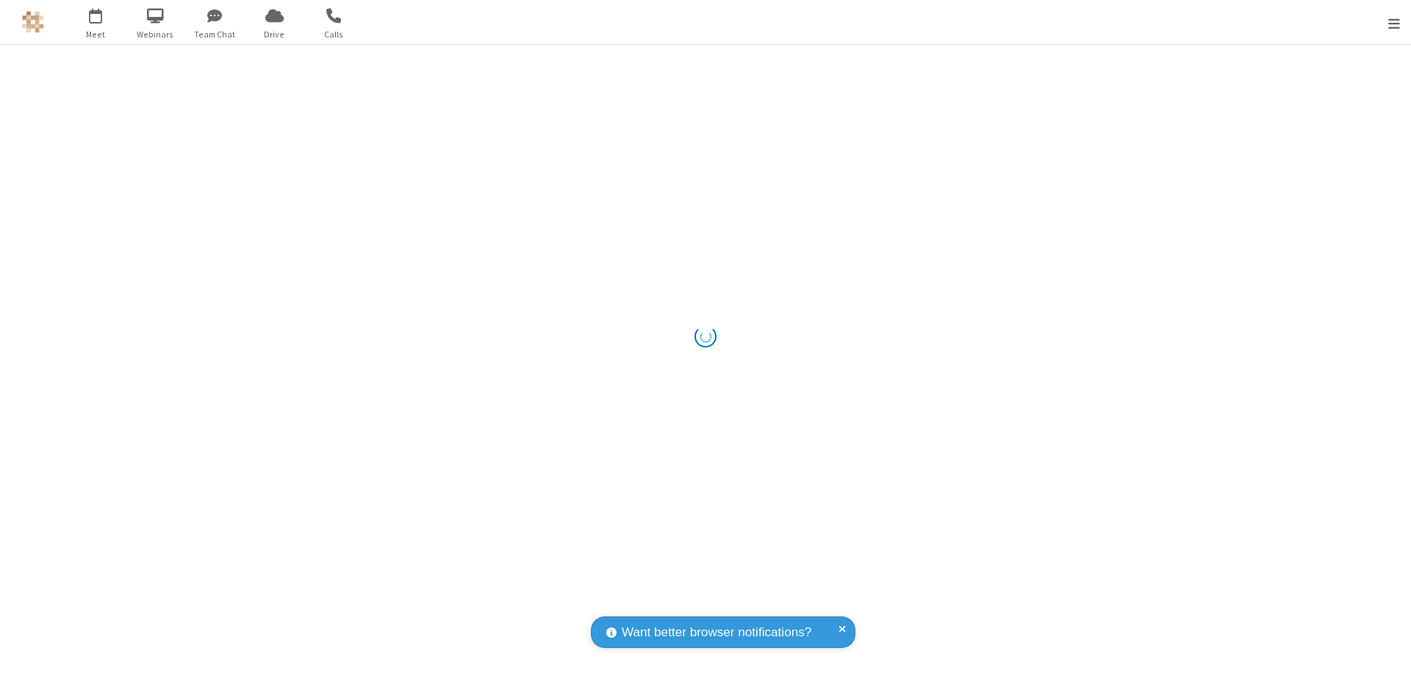 This screenshot has height=673, width=1411. What do you see at coordinates (33, 22) in the screenshot?
I see `img: QA Selenium DO NOT DELETE OR CHANGE` at bounding box center [33, 22].